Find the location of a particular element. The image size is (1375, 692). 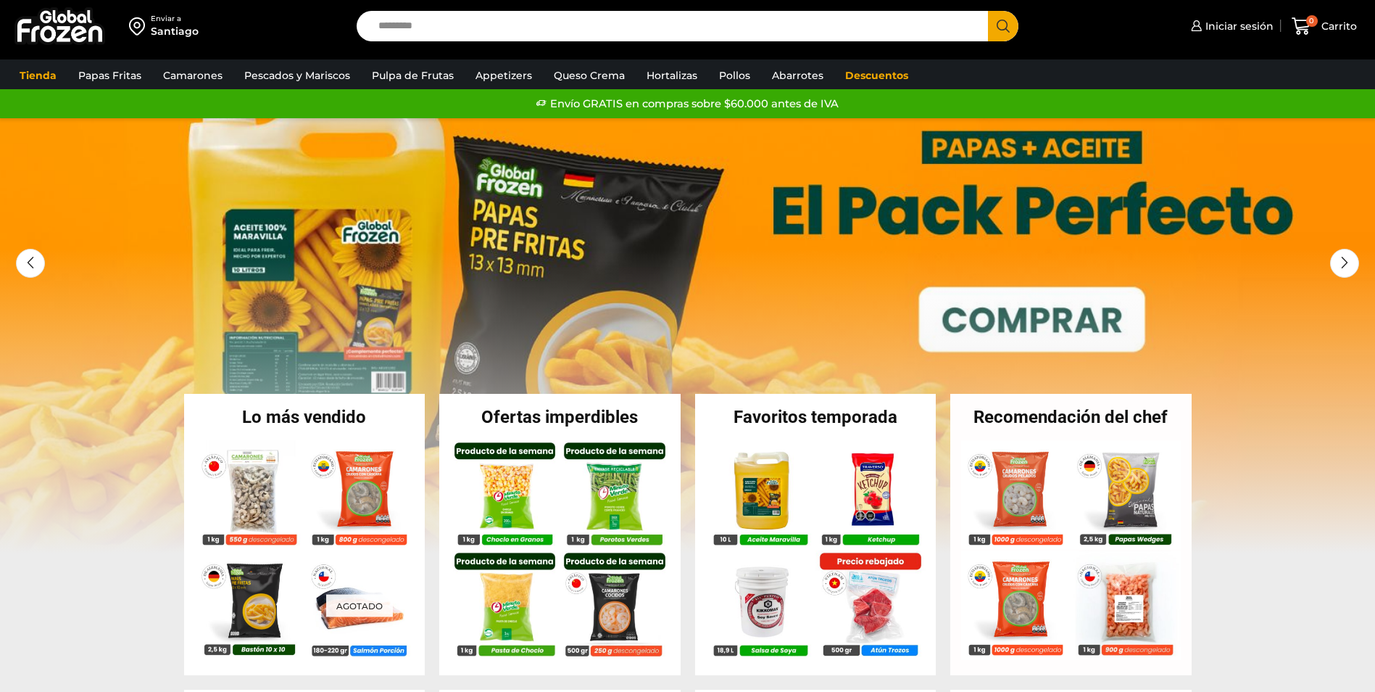

h2: Lo más vendido is located at coordinates (304, 417).